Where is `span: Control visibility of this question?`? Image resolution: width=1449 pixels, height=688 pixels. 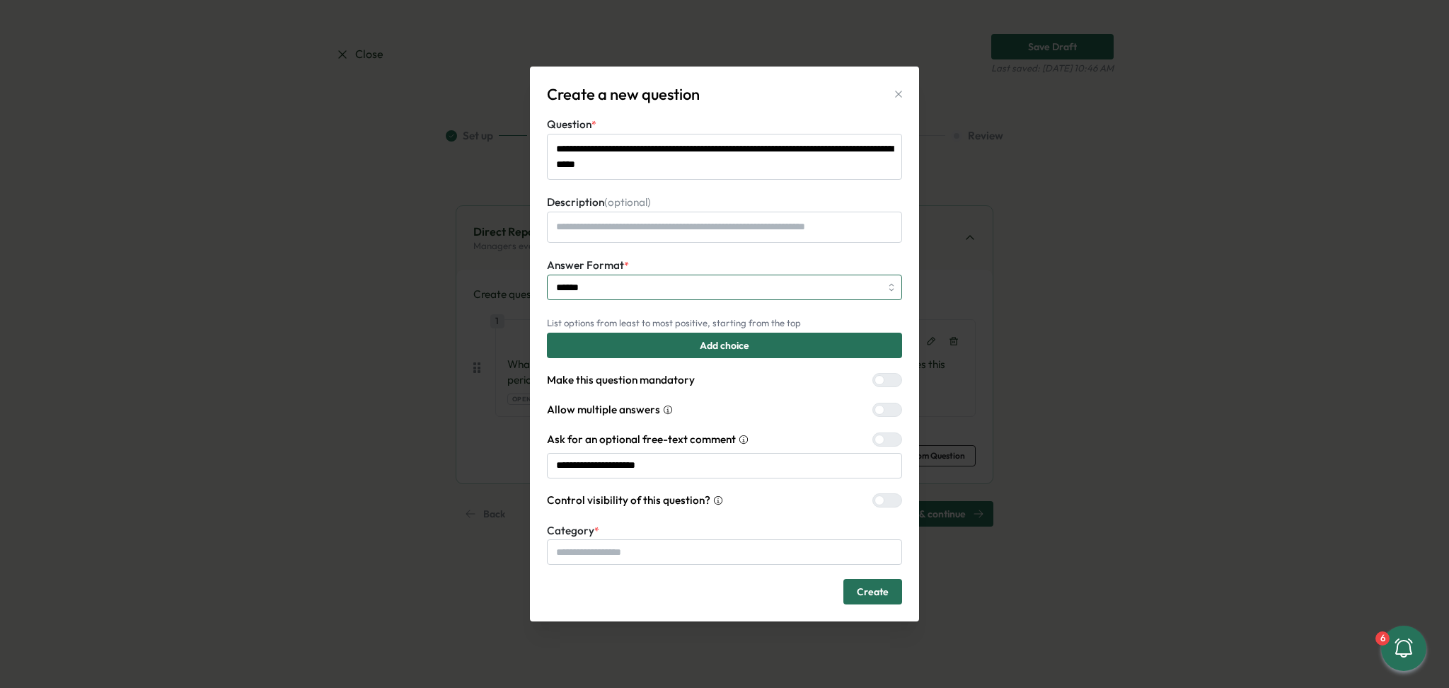 span: Control visibility of this question? is located at coordinates (628, 500).